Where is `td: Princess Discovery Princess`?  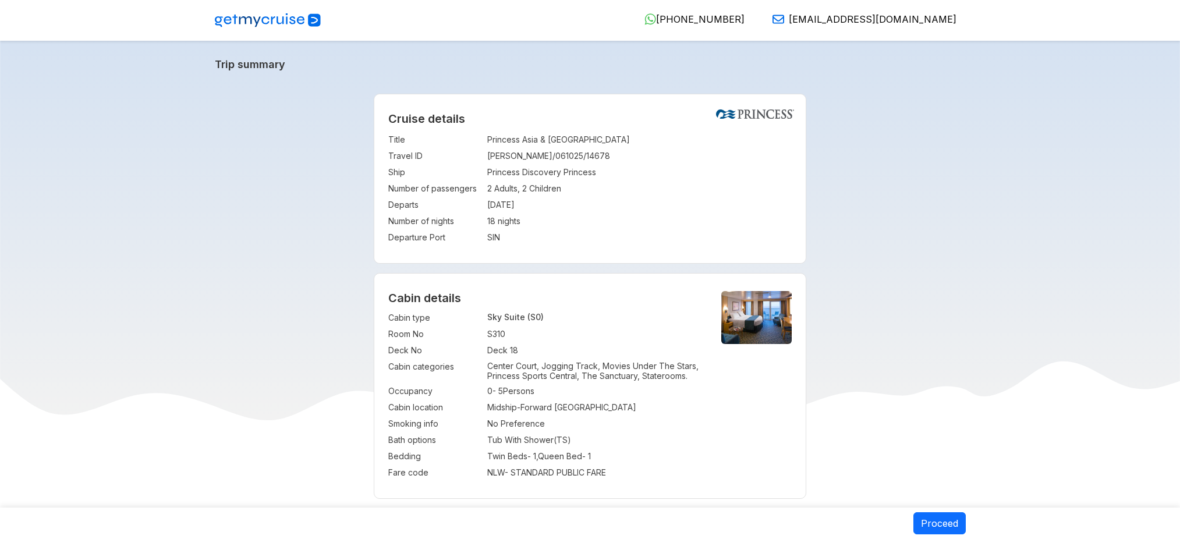 td: Princess Discovery Princess is located at coordinates (639, 172).